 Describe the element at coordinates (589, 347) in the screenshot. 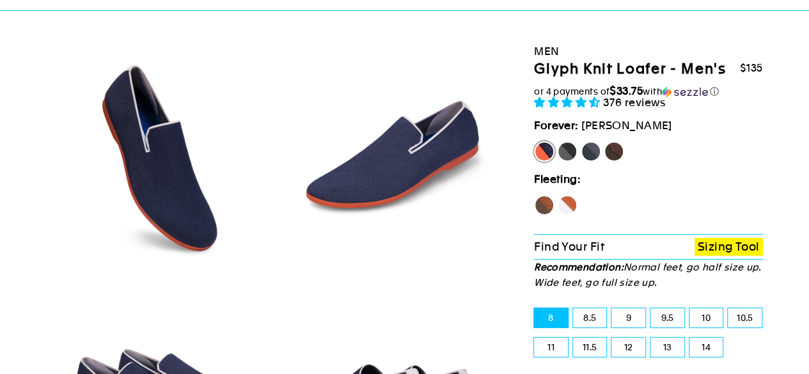

I see `label: 11.5` at that location.